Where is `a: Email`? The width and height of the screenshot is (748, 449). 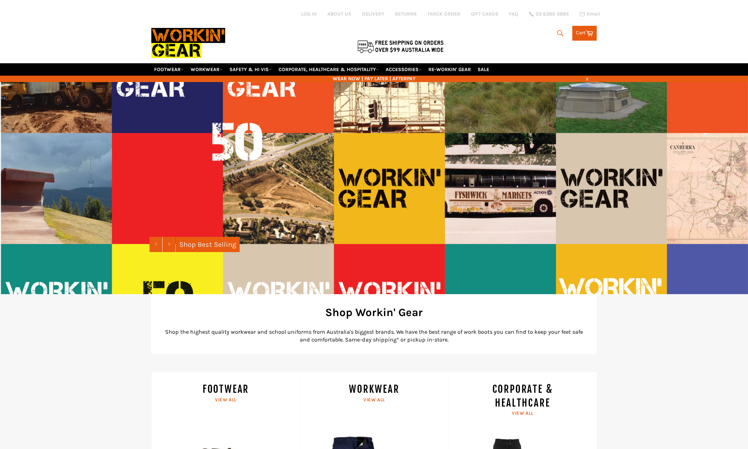
a: Email is located at coordinates (589, 14).